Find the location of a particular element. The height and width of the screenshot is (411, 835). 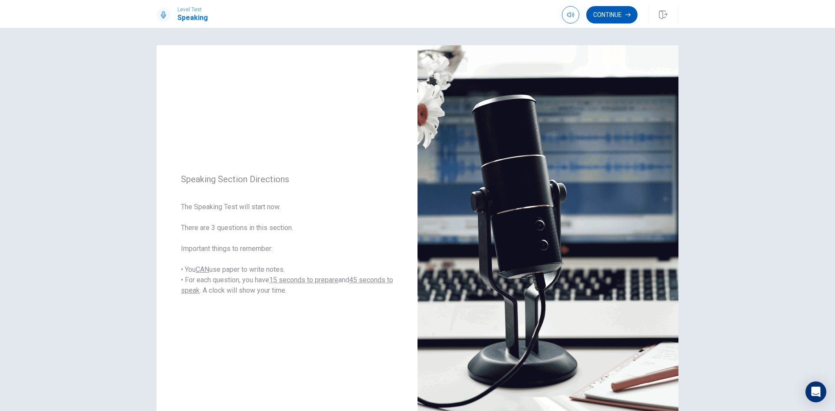

button: Continue is located at coordinates (612, 15).